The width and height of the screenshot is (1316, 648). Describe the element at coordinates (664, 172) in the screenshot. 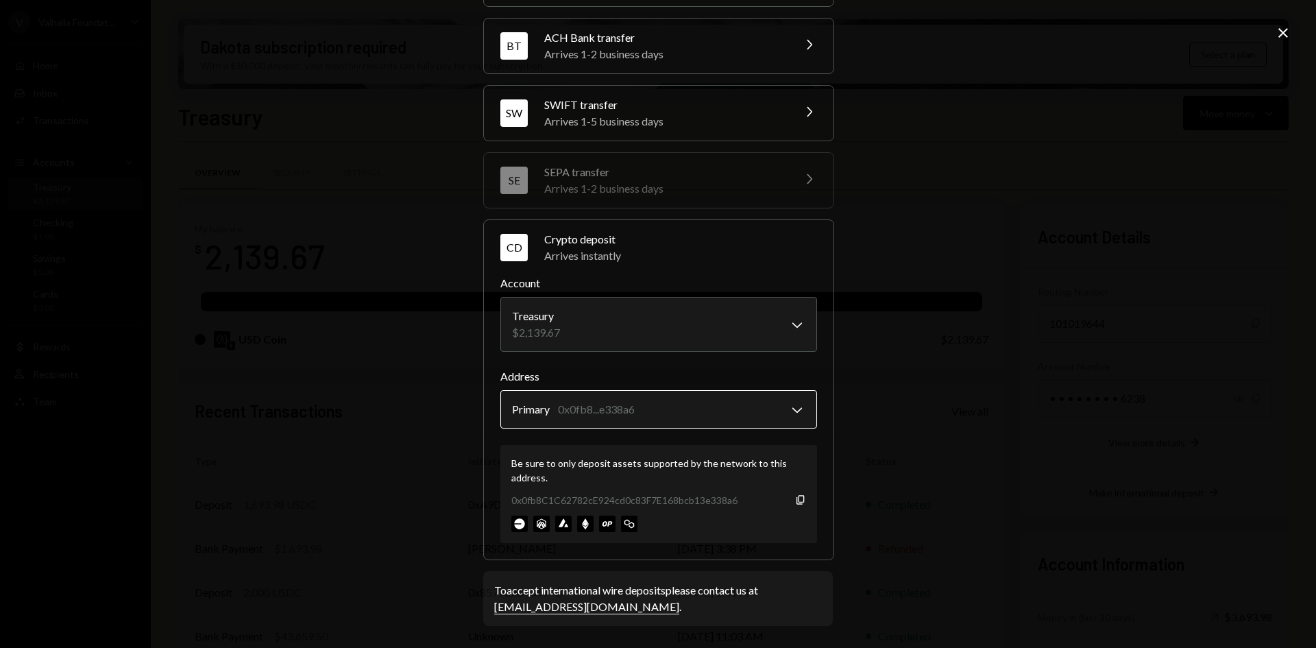

I see `div: SEPA transfer` at that location.